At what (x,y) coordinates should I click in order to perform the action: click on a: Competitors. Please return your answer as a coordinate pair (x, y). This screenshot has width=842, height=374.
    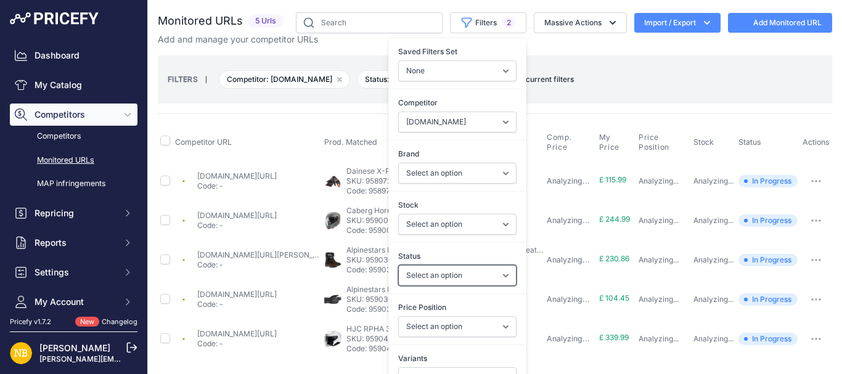
    Looking at the image, I should click on (73, 136).